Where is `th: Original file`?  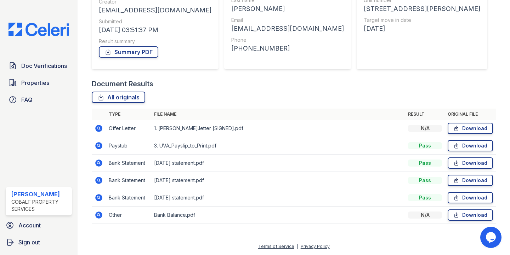 th: Original file is located at coordinates (470, 114).